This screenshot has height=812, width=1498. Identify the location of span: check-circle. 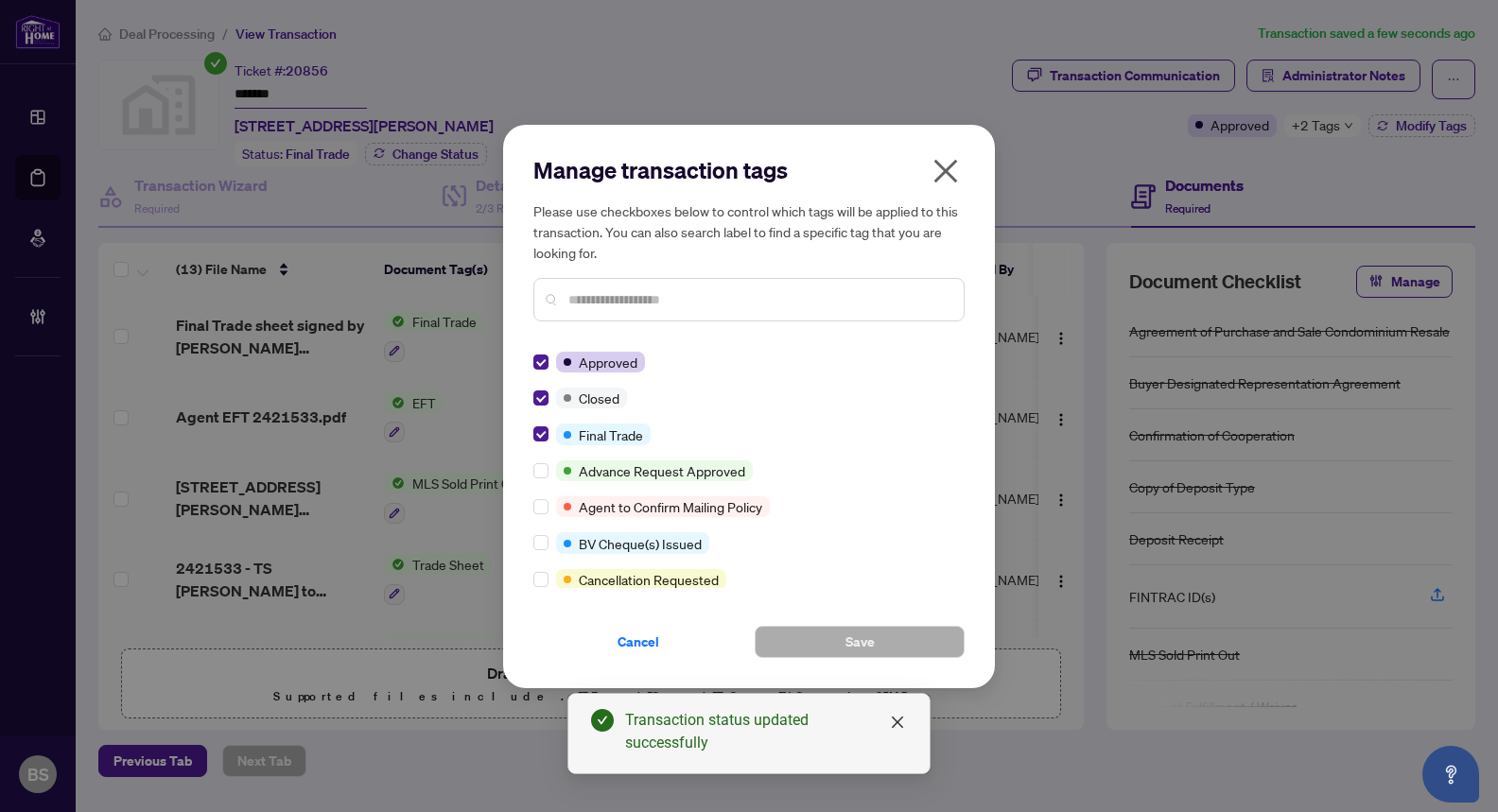
(602, 721).